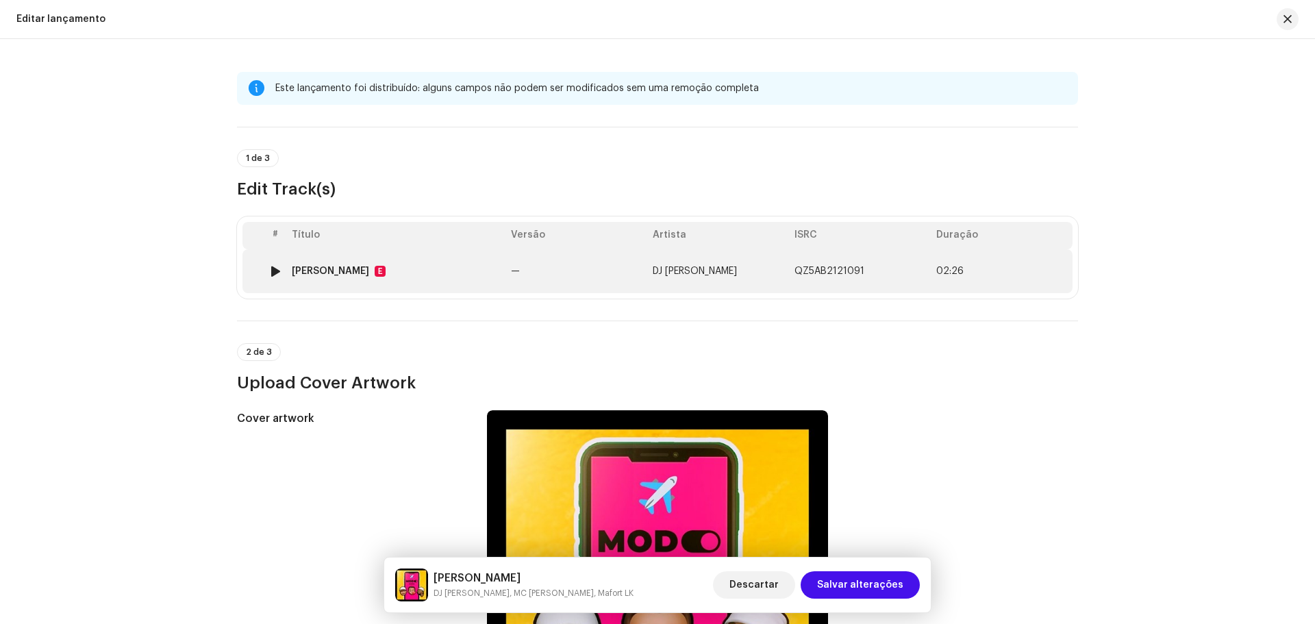  Describe the element at coordinates (671, 88) in the screenshot. I see `div: Este lançamento foi distribuído: alguns campos não podem ser modificados sem uma remoção completa` at that location.